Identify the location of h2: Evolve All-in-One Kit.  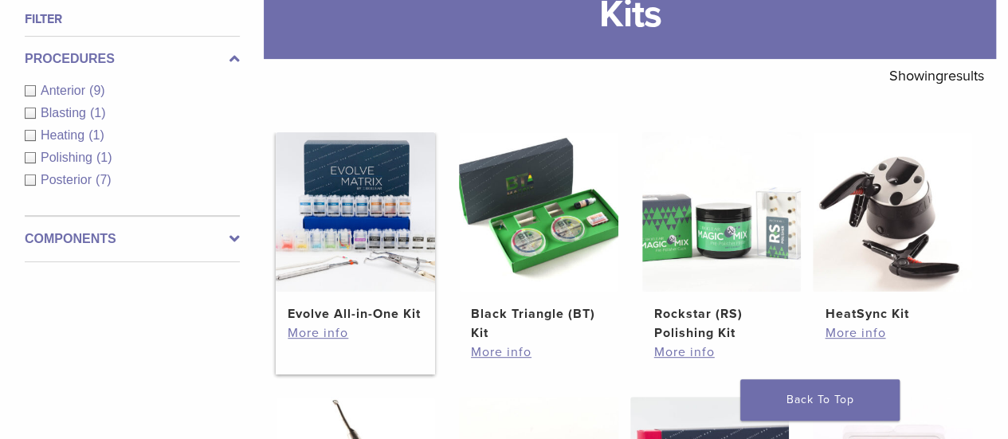
(355, 314).